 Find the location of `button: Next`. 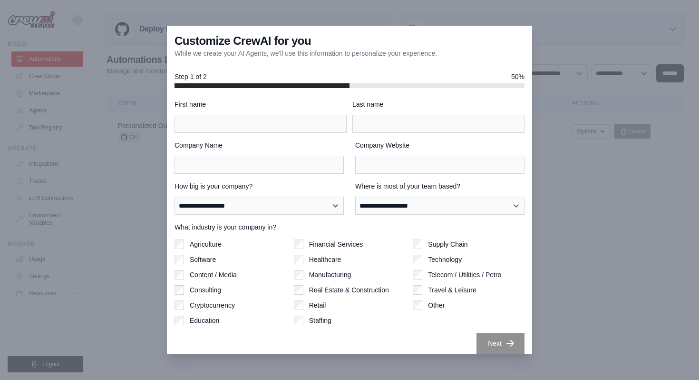

button: Next is located at coordinates (500, 343).